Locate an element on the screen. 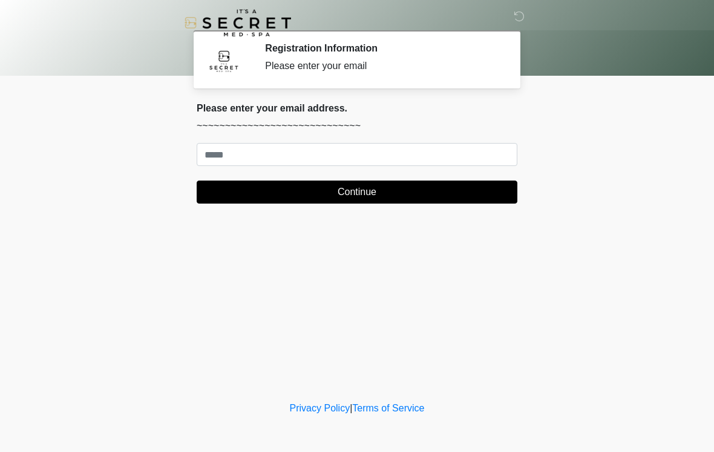 The width and height of the screenshot is (714, 452). a: Terms of Service is located at coordinates (388, 407).